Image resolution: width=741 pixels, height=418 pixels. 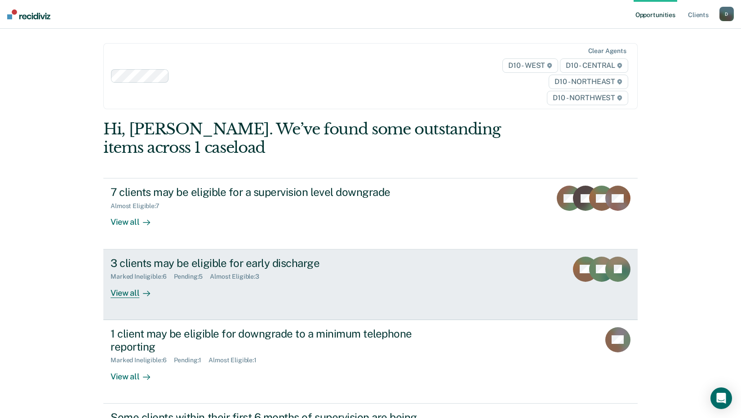 What do you see at coordinates (191, 360) in the screenshot?
I see `div: Pending : 1` at bounding box center [191, 360].